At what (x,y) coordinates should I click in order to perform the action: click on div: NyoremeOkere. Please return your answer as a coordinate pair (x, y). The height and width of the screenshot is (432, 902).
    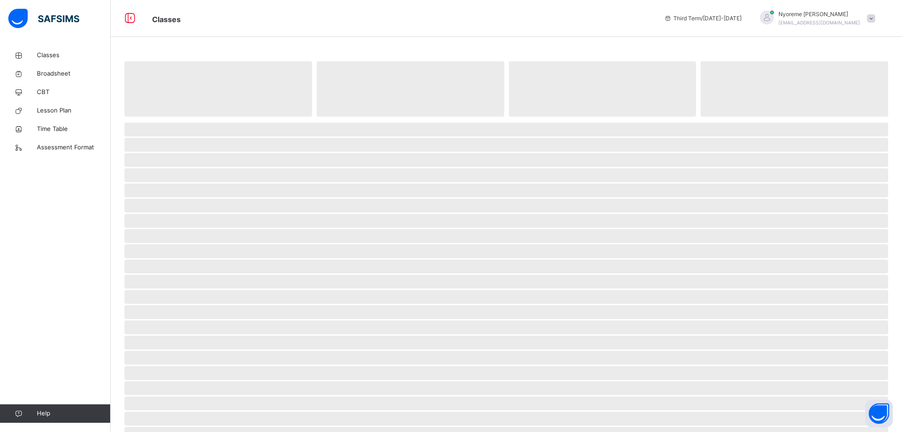
    Looking at the image, I should click on (815, 18).